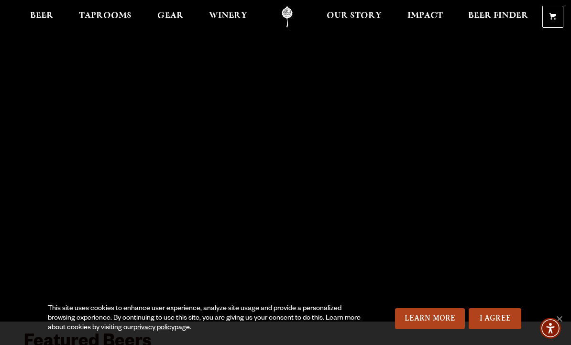 The width and height of the screenshot is (571, 345). What do you see at coordinates (42, 17) in the screenshot?
I see `a: Beer` at bounding box center [42, 17].